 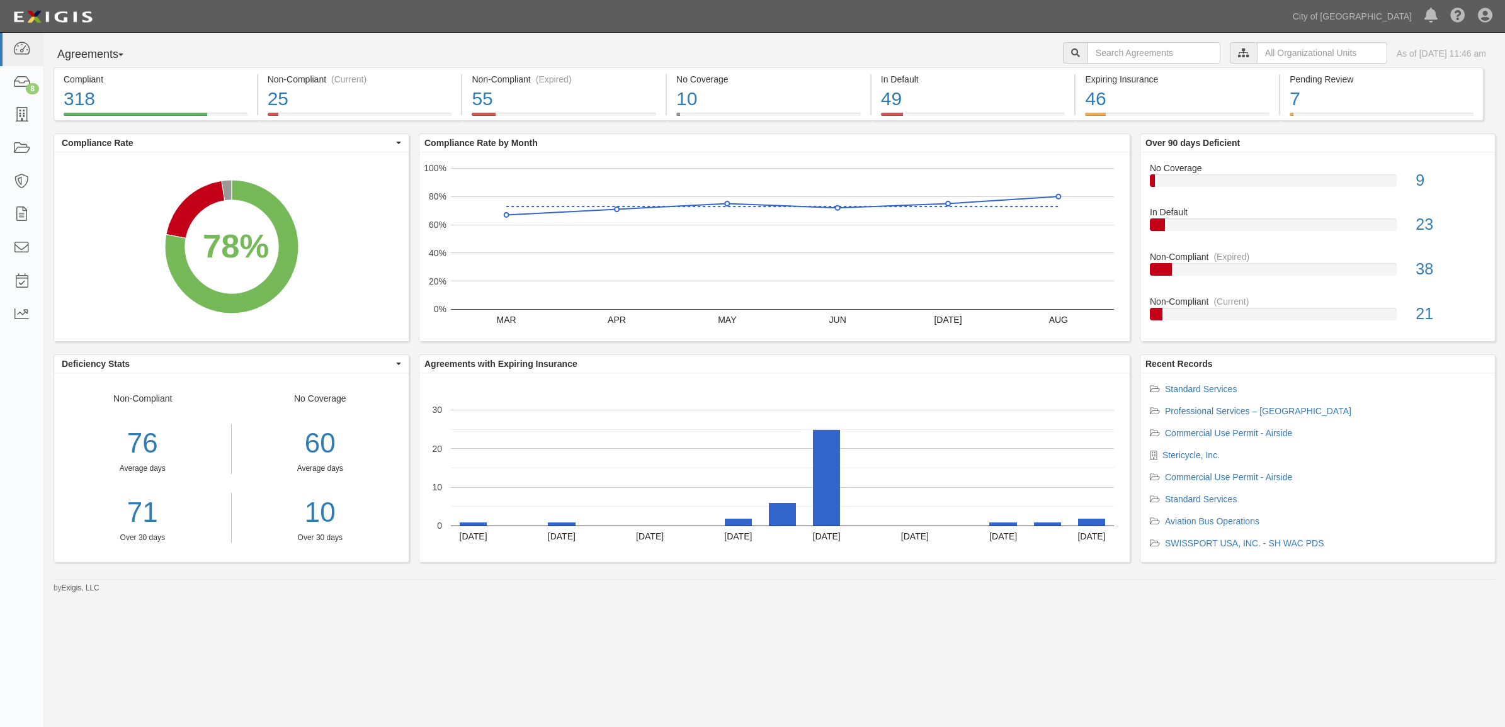 I want to click on a: Non-Compliant(Current)21, so click(x=1318, y=313).